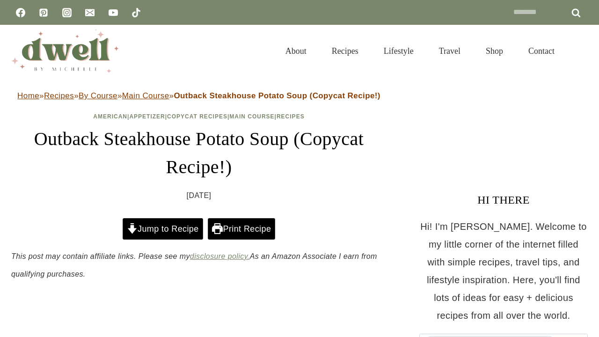  I want to click on a: Lifestyle, so click(398, 51).